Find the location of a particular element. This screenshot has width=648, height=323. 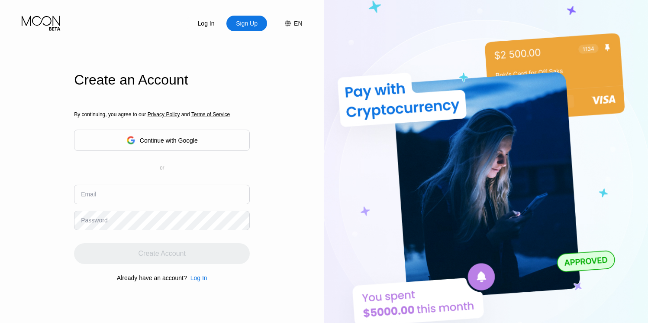

div: Sign Up is located at coordinates (247, 23).